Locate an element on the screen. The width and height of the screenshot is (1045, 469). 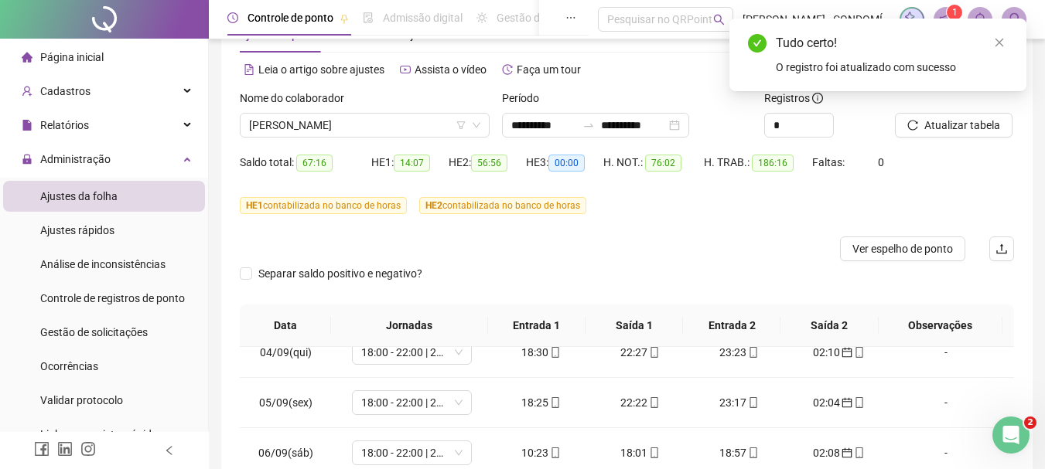
div: 23:17 is located at coordinates (739, 403).